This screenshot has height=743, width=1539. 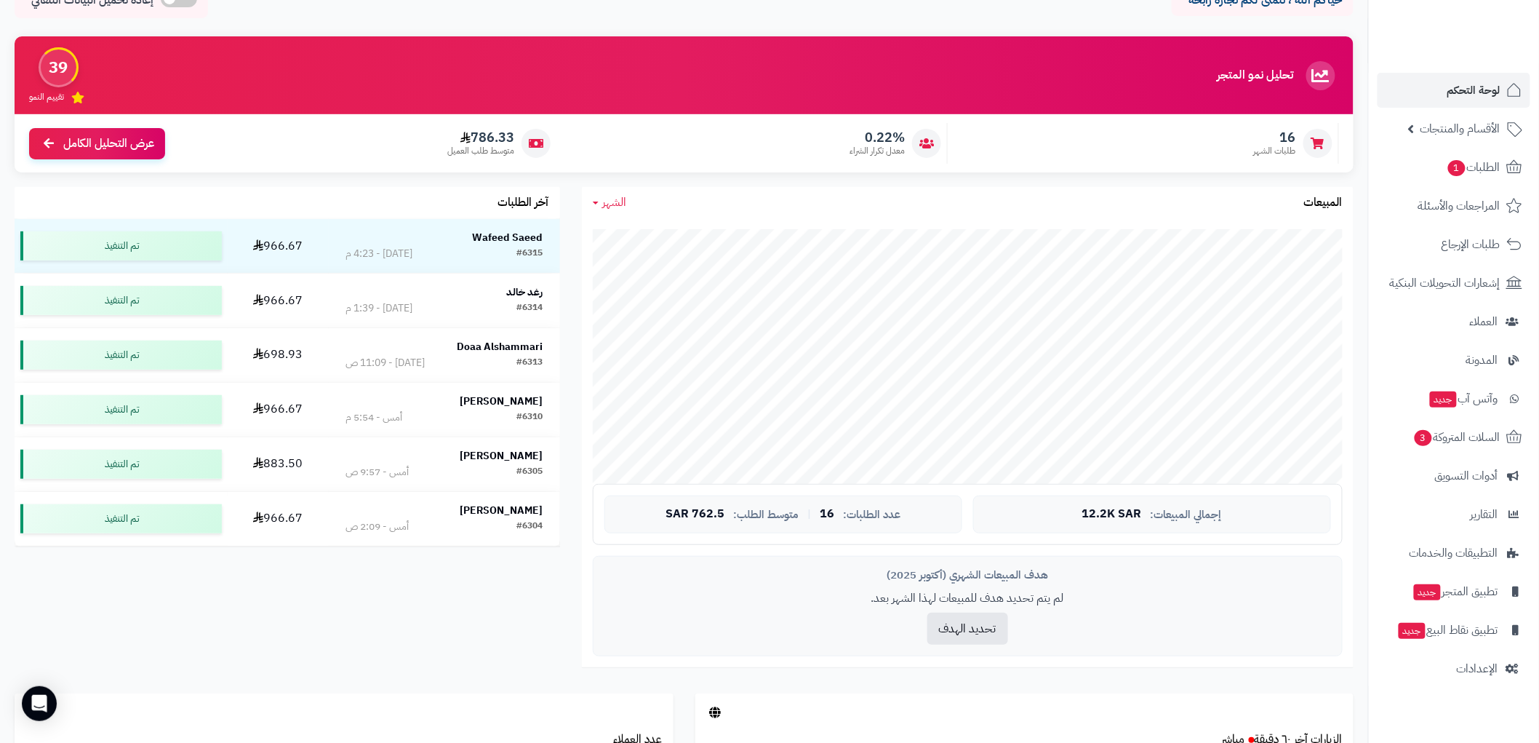 I want to click on a: إشعارات التحويلات البنكية, so click(x=1454, y=283).